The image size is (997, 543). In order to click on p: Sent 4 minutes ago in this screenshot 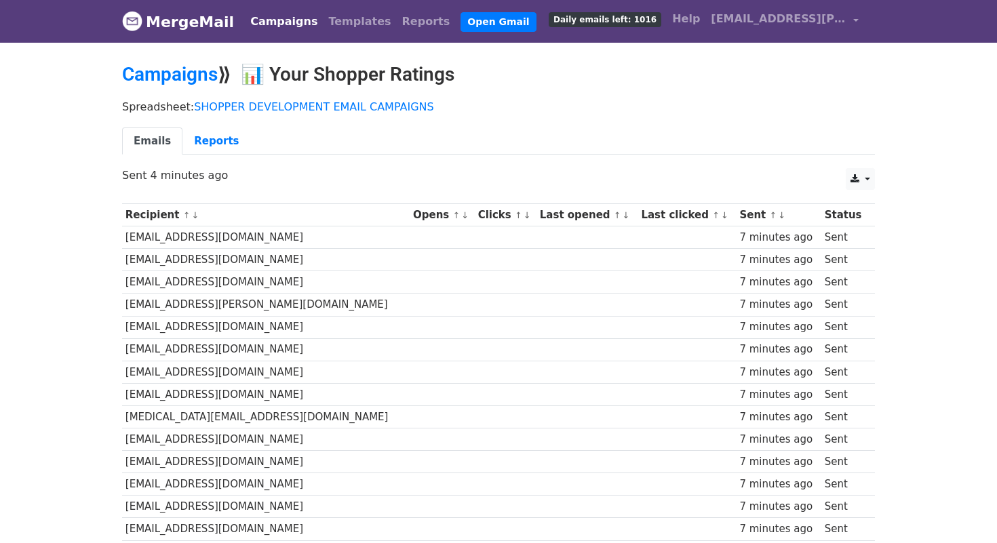, I will do `click(499, 175)`.